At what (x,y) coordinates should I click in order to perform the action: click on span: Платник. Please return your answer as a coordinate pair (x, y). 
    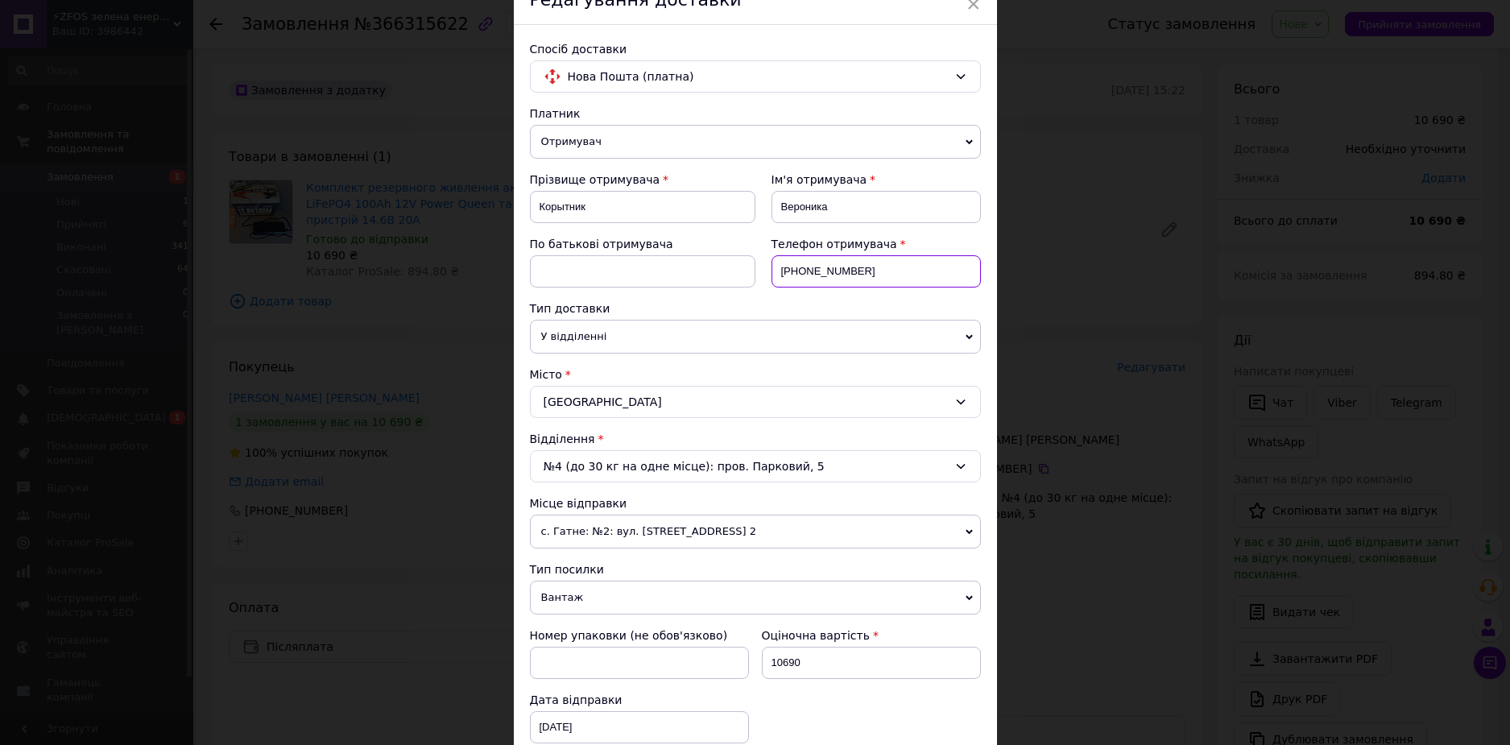
    Looking at the image, I should click on (555, 114).